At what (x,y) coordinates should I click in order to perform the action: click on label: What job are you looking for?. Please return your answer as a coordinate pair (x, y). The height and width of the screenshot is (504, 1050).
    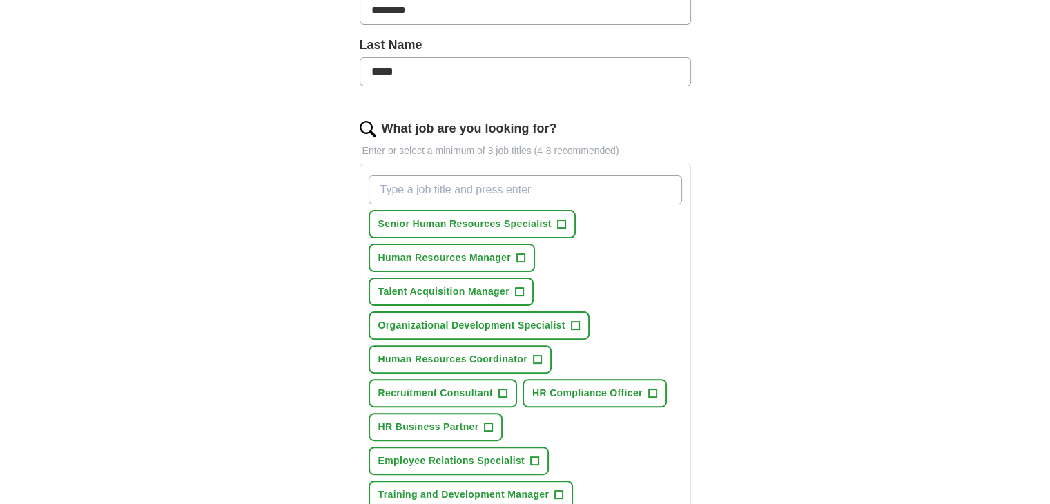
    Looking at the image, I should click on (469, 128).